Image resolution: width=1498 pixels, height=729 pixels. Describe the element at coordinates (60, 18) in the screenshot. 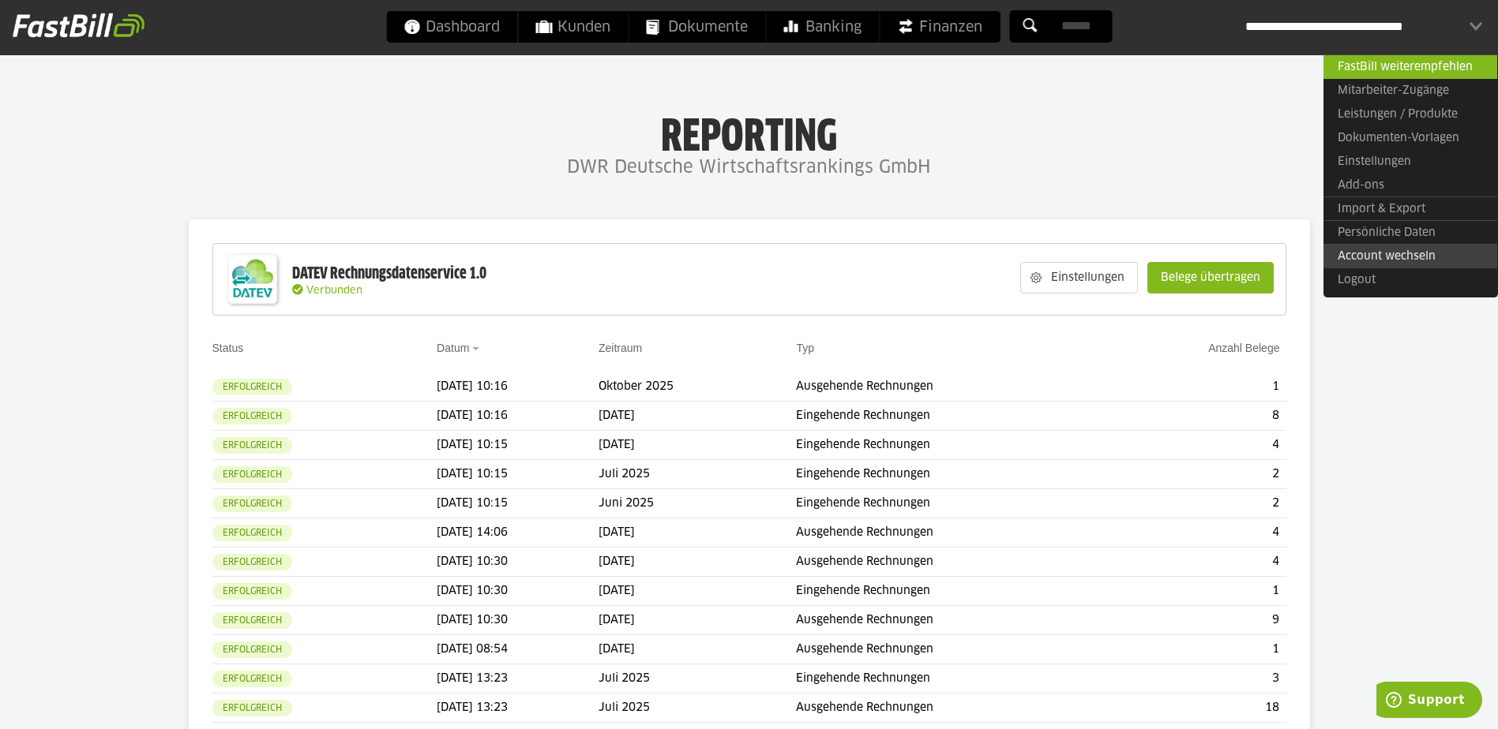

I see `span: Support` at that location.